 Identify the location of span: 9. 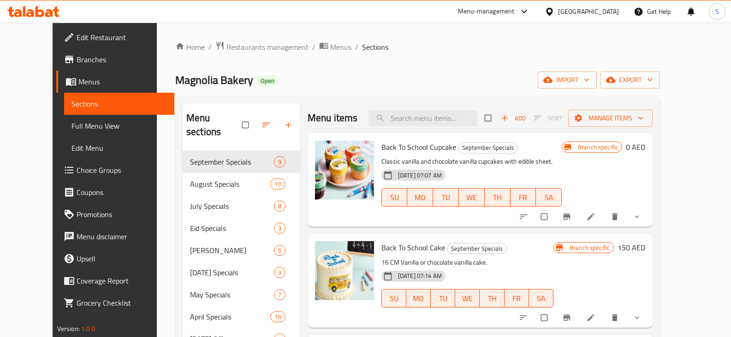
(280, 162).